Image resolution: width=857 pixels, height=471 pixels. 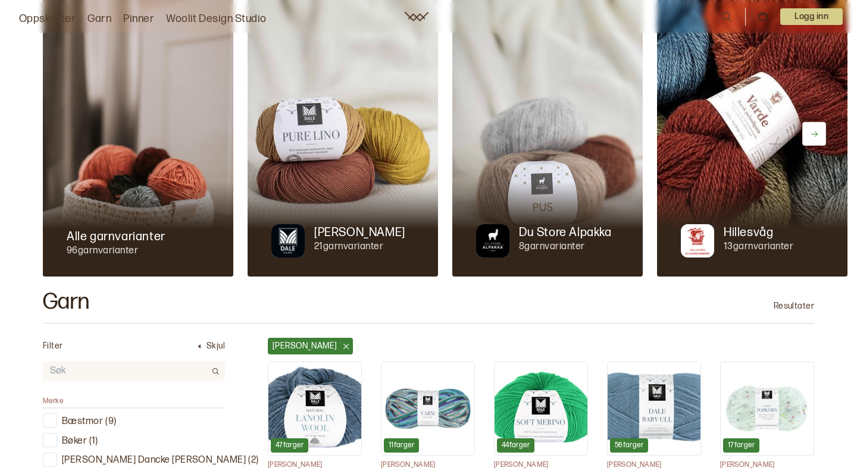 I want to click on p: 13 garnvarianter, so click(x=758, y=247).